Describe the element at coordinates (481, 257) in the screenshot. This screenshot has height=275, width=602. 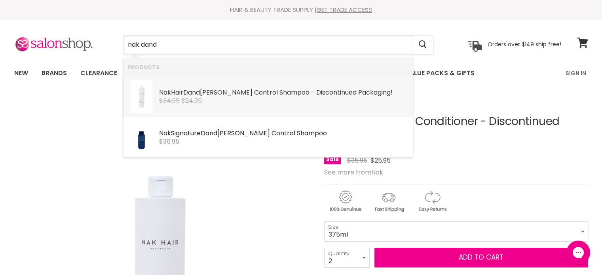
I see `span: Add to cart` at that location.